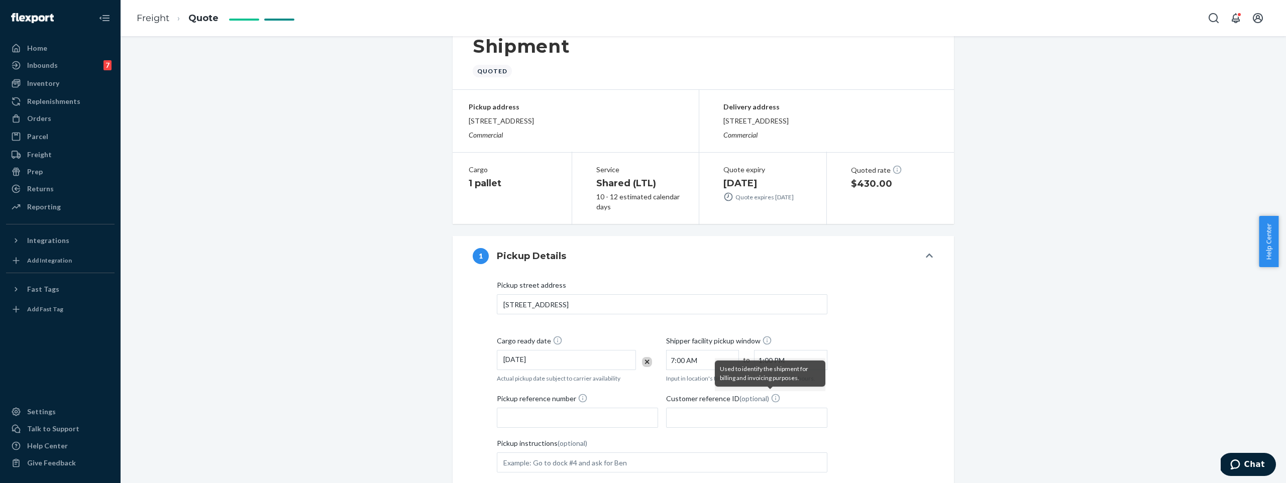 The image size is (1286, 483). Describe the element at coordinates (895, 184) in the screenshot. I see `h1: $430.00` at that location.